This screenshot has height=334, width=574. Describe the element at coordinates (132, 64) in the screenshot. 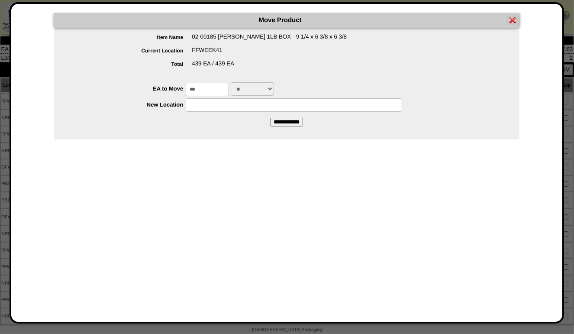

I see `label: Total` at that location.